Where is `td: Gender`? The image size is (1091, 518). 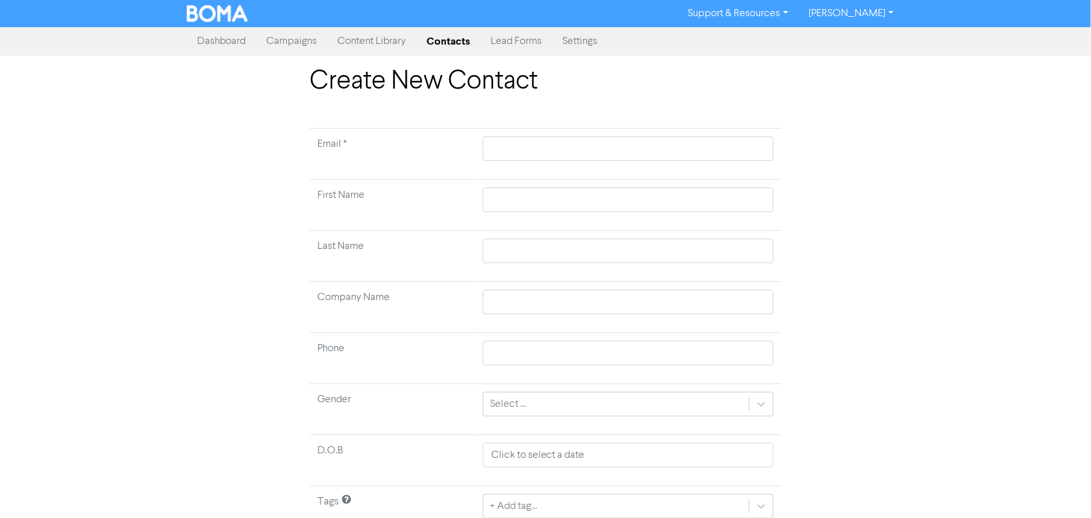 td: Gender is located at coordinates (392, 409).